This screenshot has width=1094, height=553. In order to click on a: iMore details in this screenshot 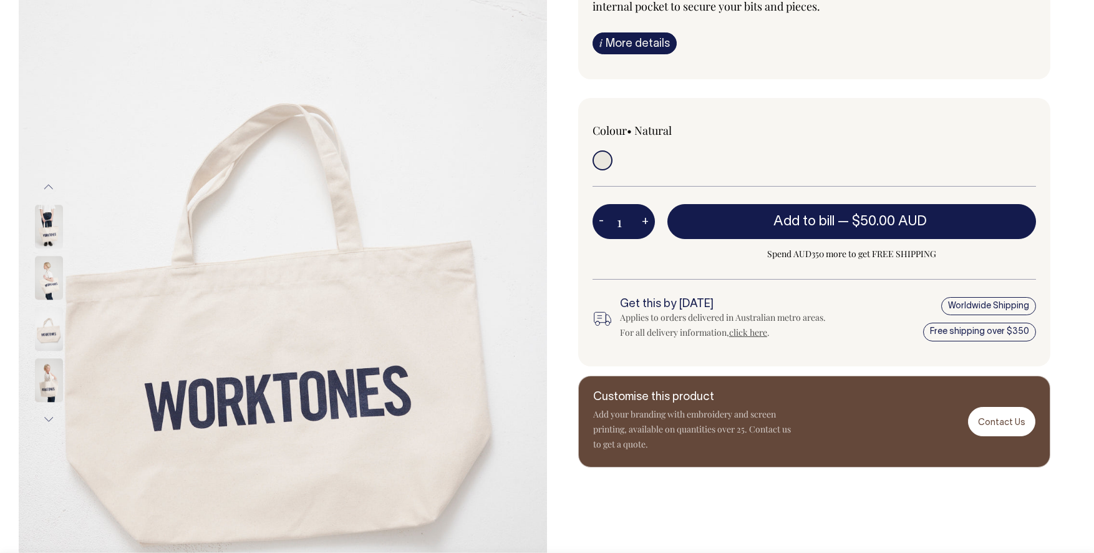, I will do `click(634, 43)`.